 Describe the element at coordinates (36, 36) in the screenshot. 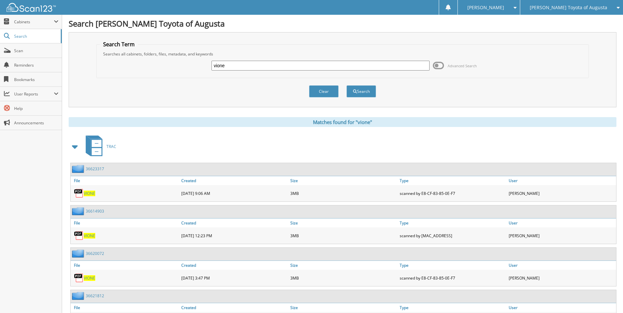

I see `span: Search` at that location.